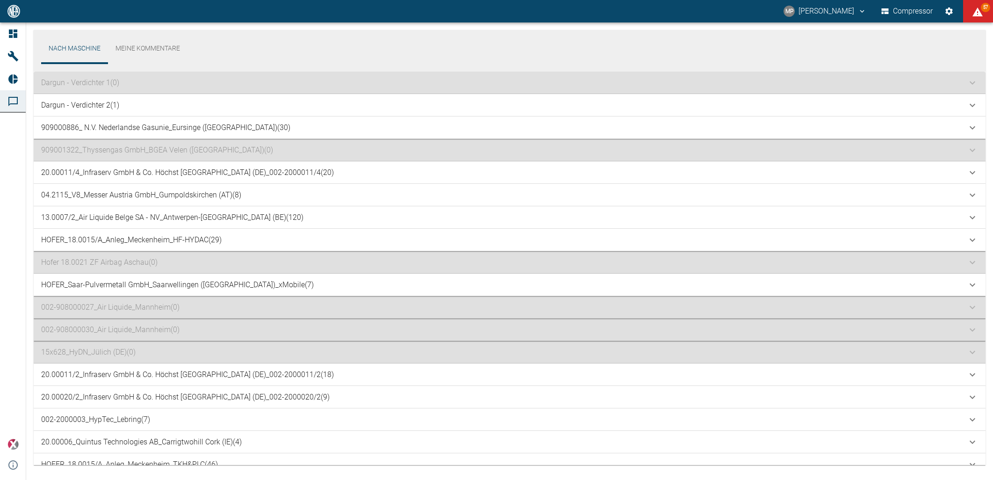 Image resolution: width=993 pixels, height=480 pixels. I want to click on div: 04.2115_V8_Messer Austria GmbH_Gumpoldskirchen (AT)(8), so click(509, 195).